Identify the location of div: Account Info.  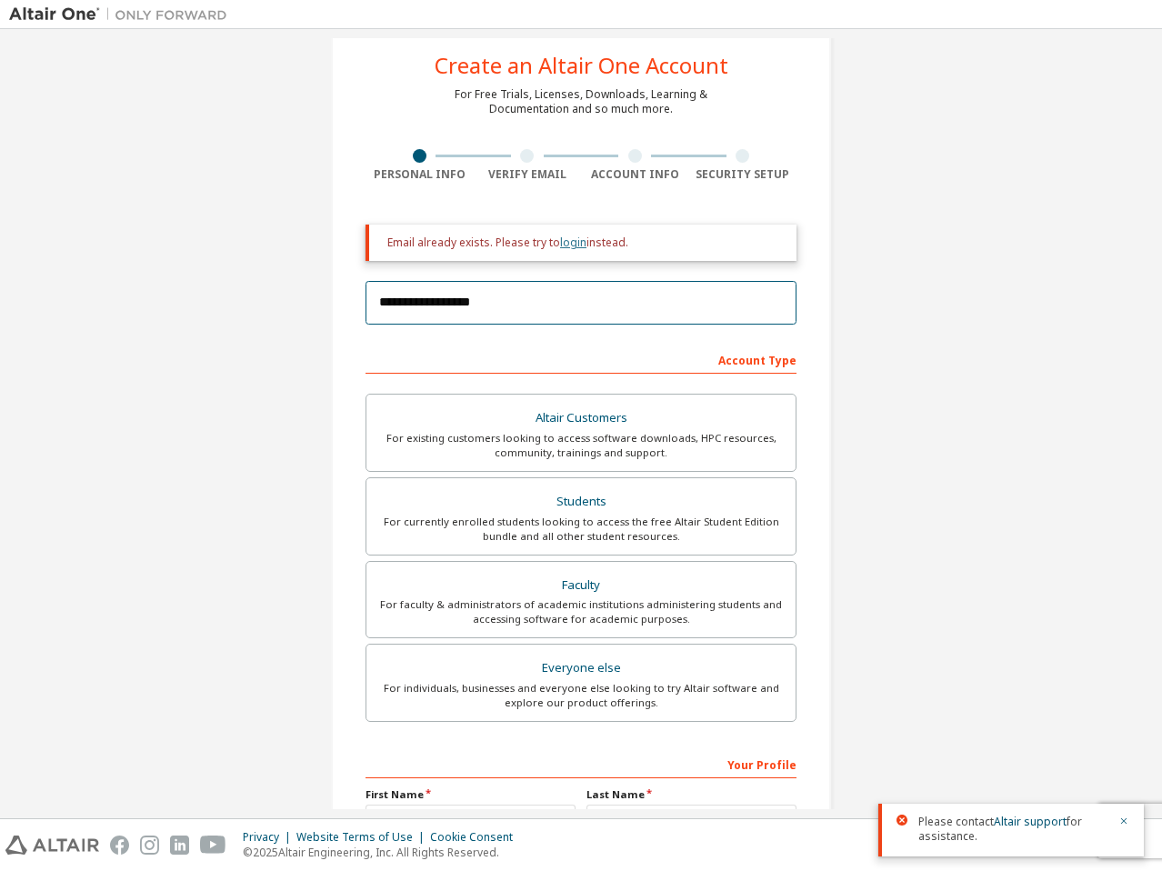
(635, 175).